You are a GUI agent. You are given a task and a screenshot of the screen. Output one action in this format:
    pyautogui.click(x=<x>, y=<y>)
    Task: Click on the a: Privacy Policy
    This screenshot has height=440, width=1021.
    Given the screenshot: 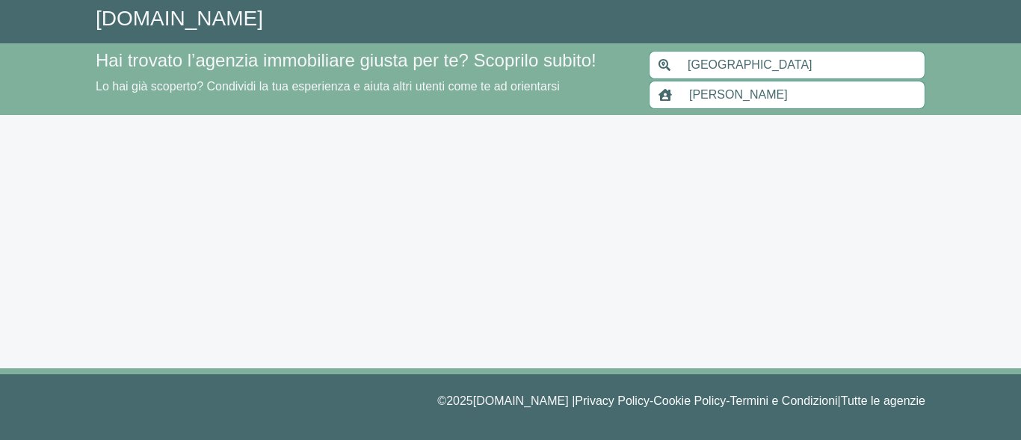 What is the action you would take?
    pyautogui.click(x=612, y=401)
    